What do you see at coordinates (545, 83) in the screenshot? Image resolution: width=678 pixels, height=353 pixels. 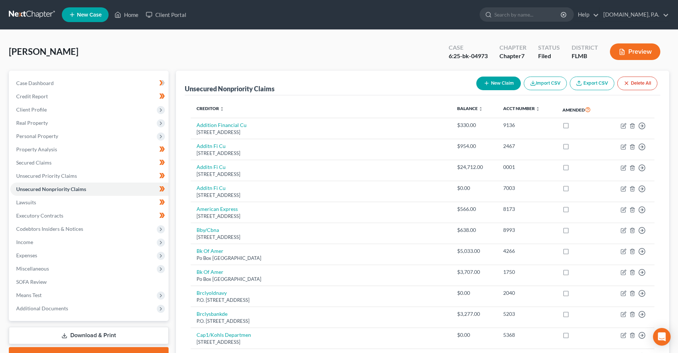 I see `button: Import CSV` at bounding box center [545, 83].